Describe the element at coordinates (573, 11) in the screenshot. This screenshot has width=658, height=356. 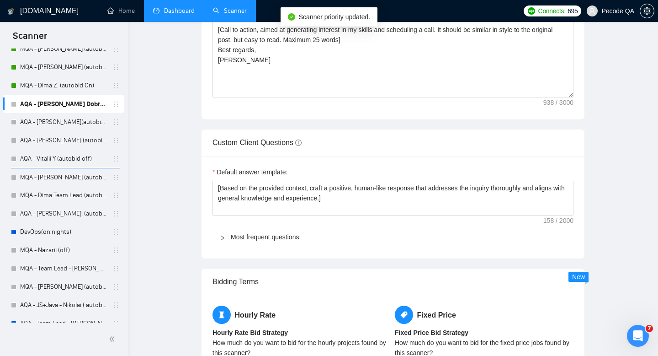
I see `span: 695` at that location.